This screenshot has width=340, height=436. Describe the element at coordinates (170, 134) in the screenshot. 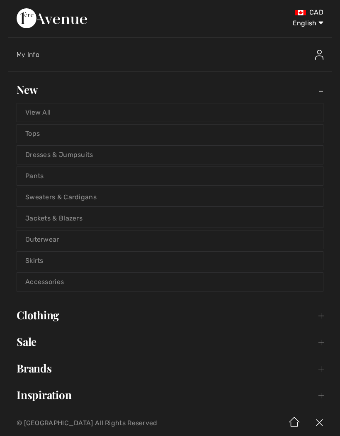

I see `a: Tops` at that location.